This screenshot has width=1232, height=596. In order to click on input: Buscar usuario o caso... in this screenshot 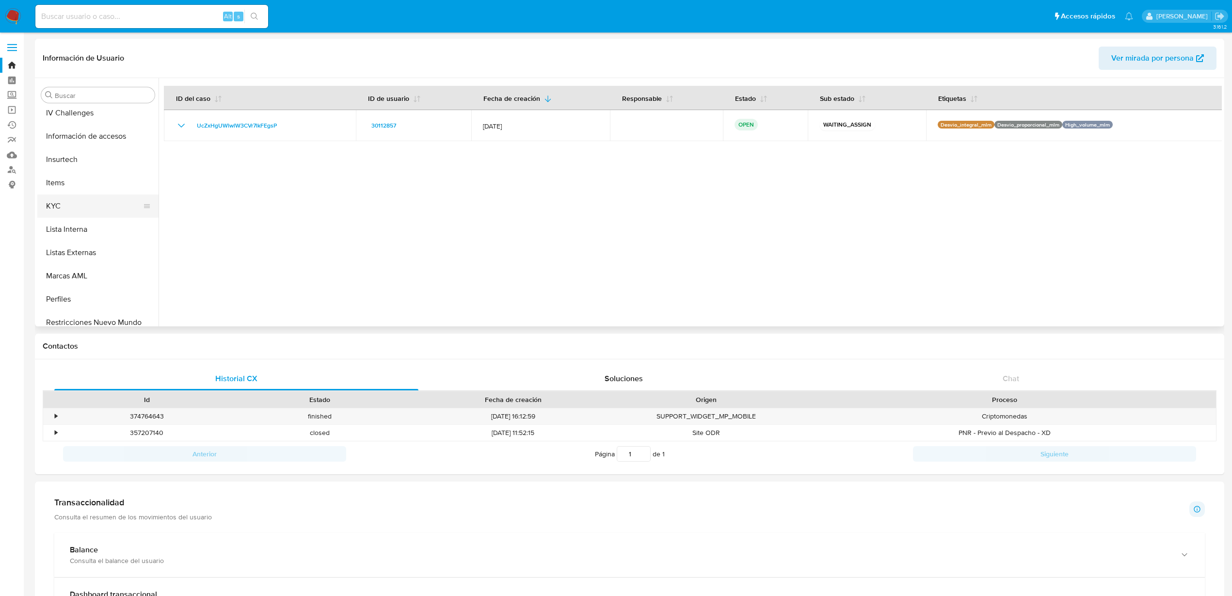, I will do `click(152, 16)`.